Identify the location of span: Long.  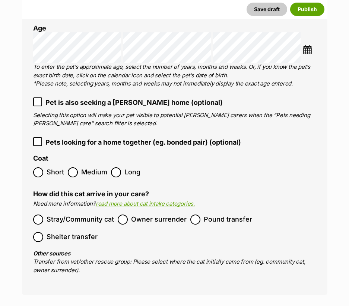
(133, 172).